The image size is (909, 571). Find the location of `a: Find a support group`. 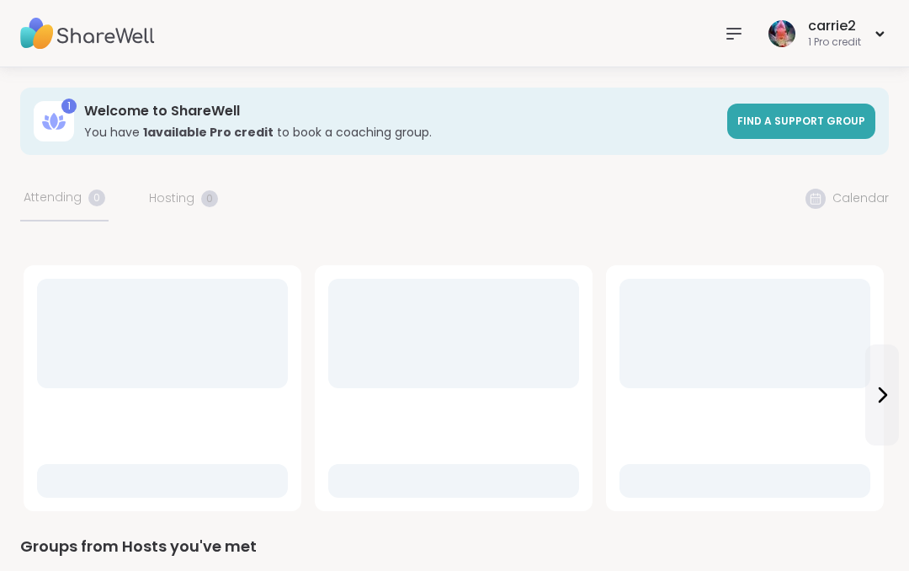

a: Find a support group is located at coordinates (802, 121).